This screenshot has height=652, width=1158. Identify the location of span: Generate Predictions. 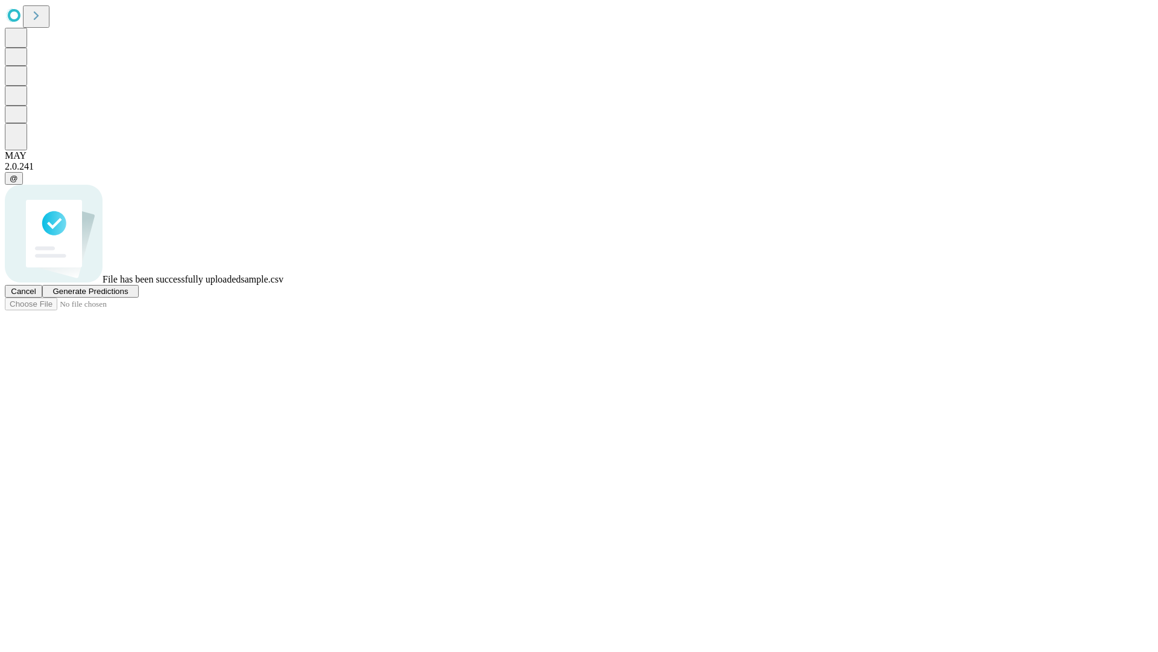
(90, 291).